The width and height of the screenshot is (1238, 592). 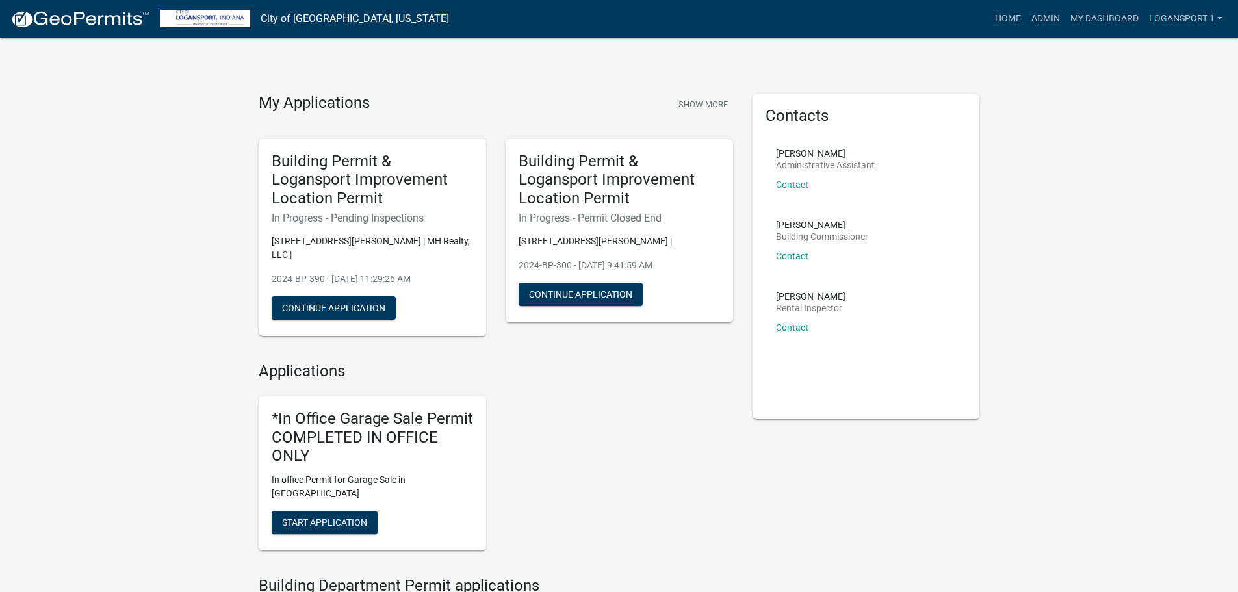 I want to click on p: Administrative Assistant, so click(x=825, y=165).